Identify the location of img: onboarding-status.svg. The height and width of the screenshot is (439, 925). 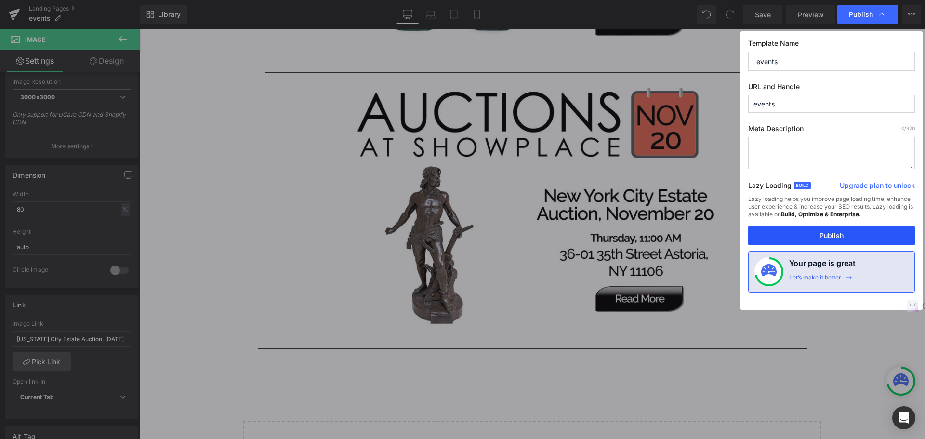
(769, 272).